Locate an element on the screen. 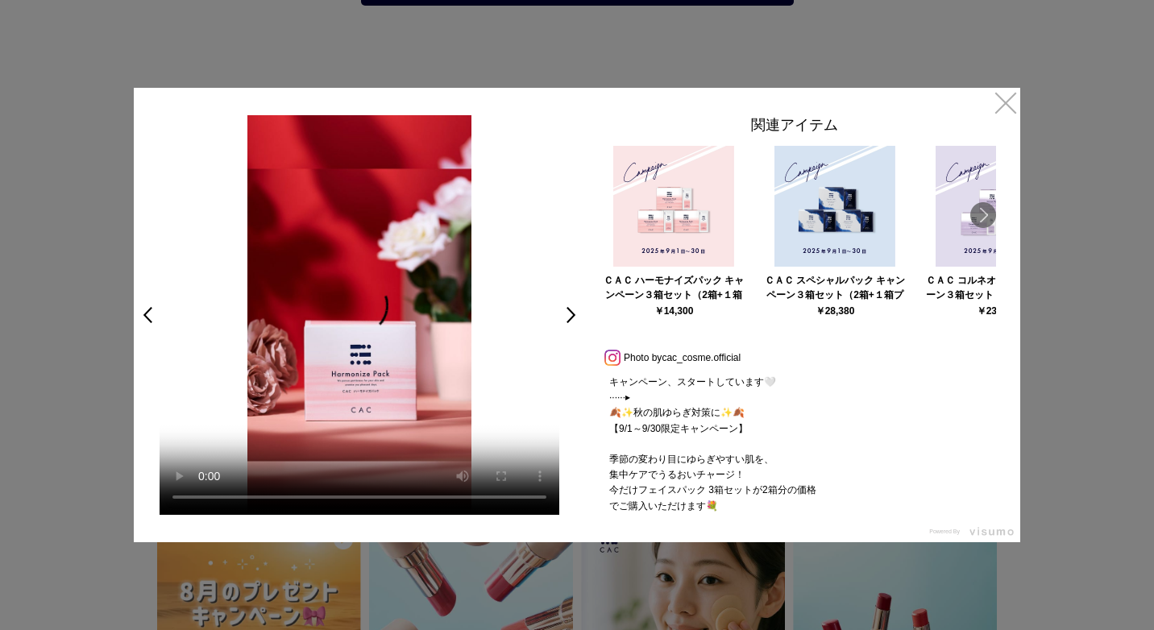 The width and height of the screenshot is (1154, 630). div: ＣＡＣ コルネオパック キャンペーン３箱セット（2箱＋１箱プレゼント） is located at coordinates (996, 288).